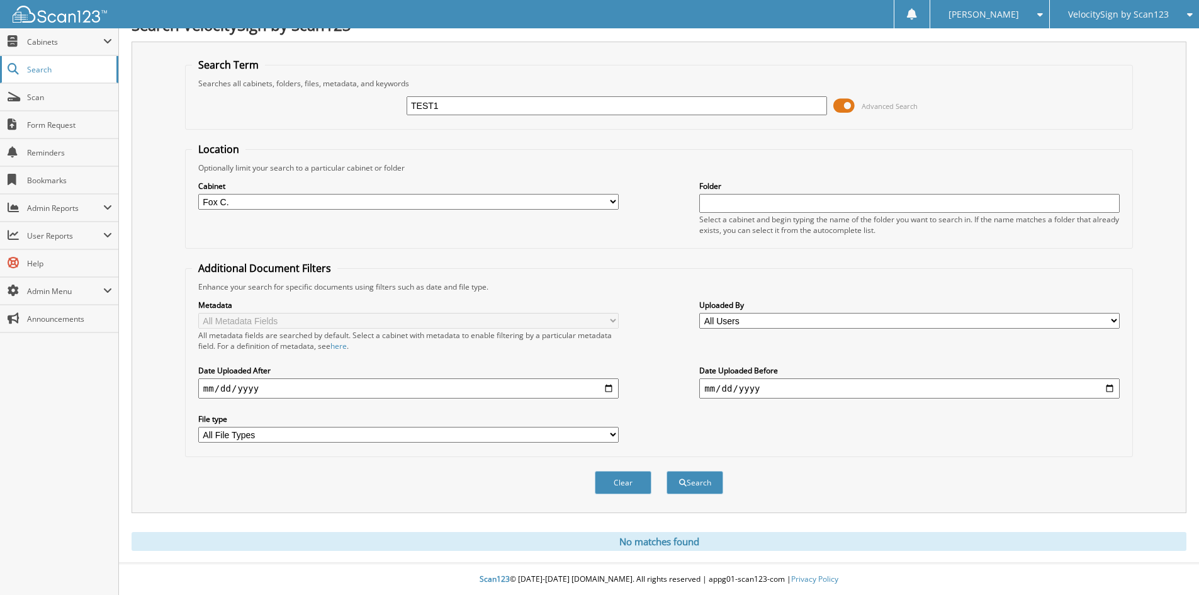 This screenshot has width=1199, height=595. What do you see at coordinates (623, 482) in the screenshot?
I see `button: Clear` at bounding box center [623, 482].